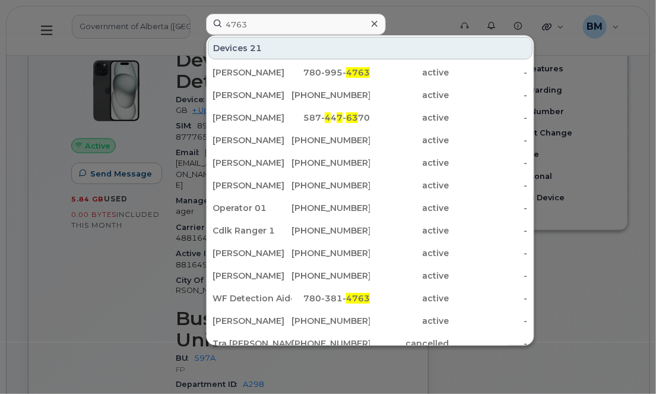  I want to click on div: cancelled, so click(409, 343).